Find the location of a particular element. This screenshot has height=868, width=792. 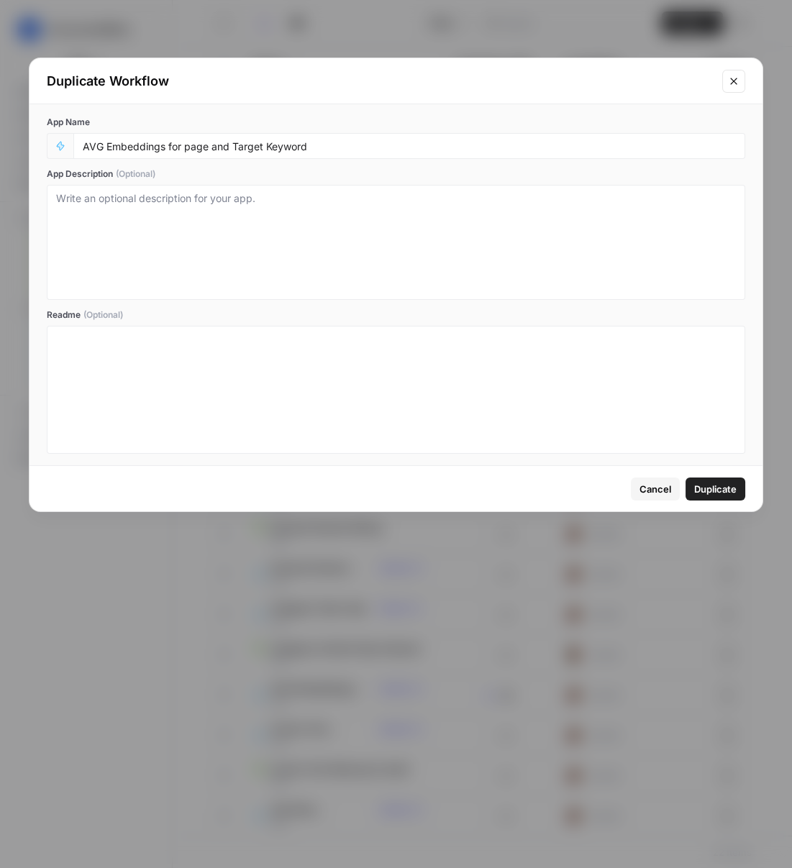

div: Duplicate Workflow is located at coordinates (380, 81).